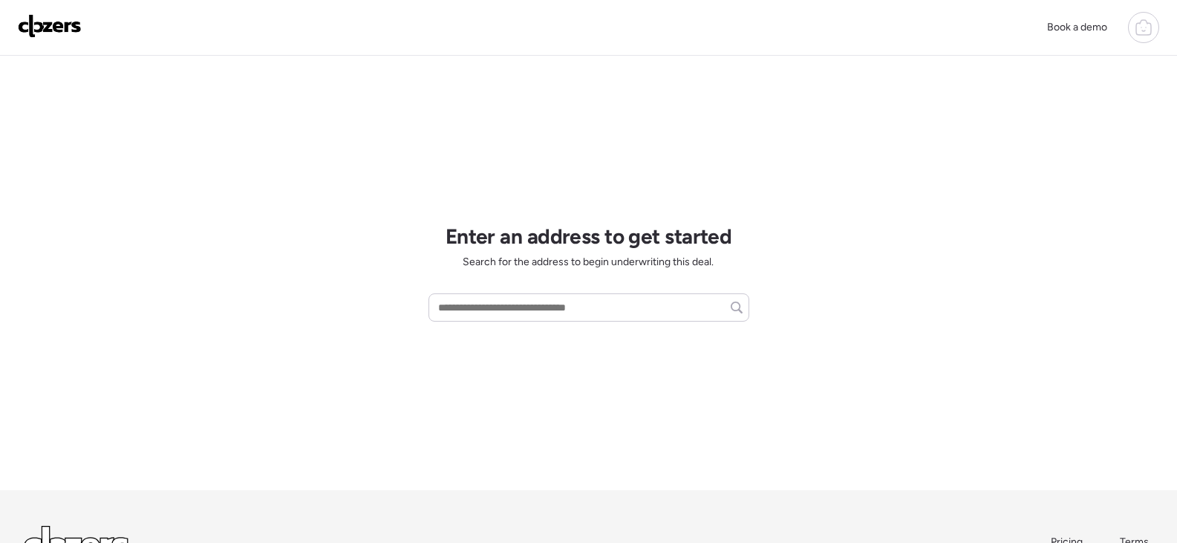 The image size is (1177, 543). What do you see at coordinates (1076, 27) in the screenshot?
I see `span: Book a demo` at bounding box center [1076, 27].